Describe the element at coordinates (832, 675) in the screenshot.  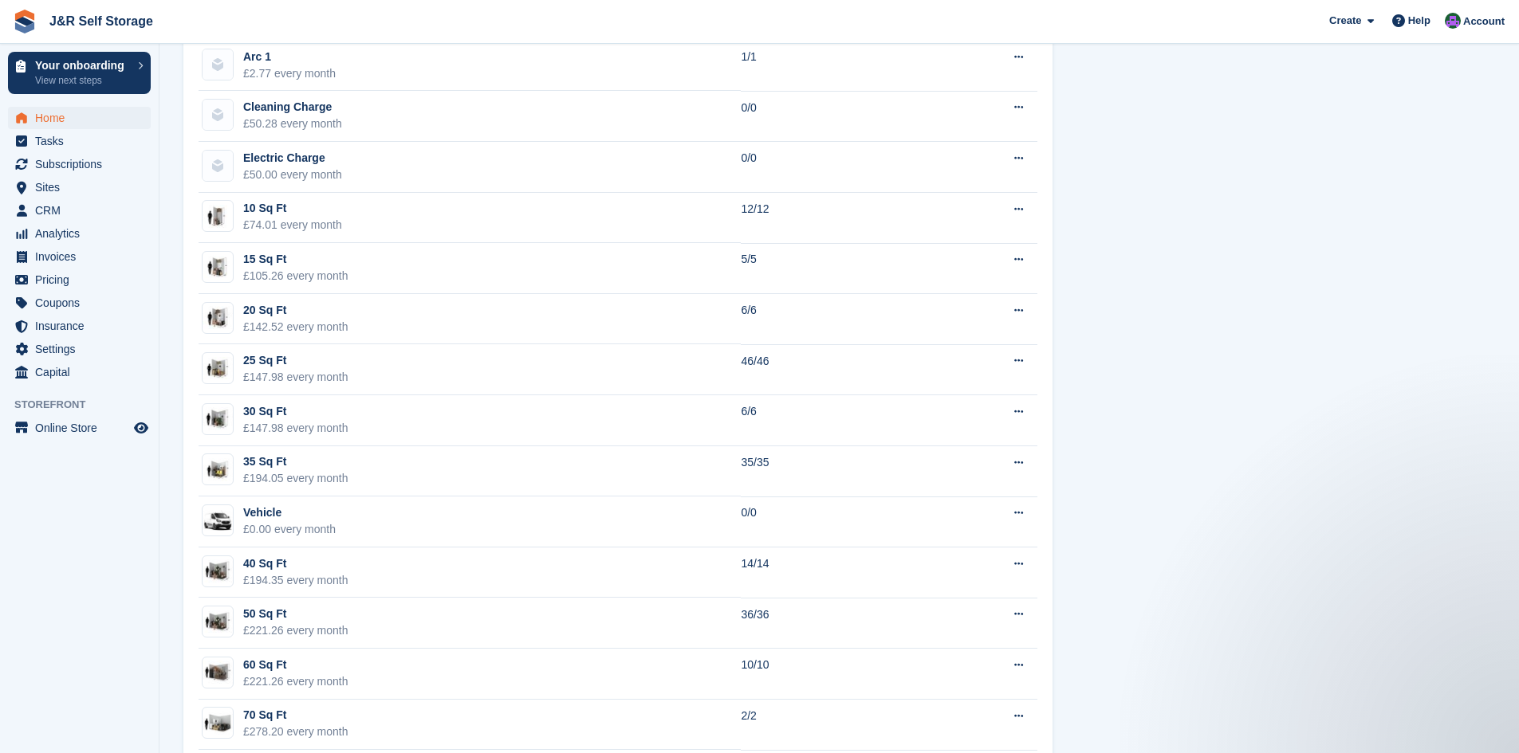
I see `td: 10/10` at that location.